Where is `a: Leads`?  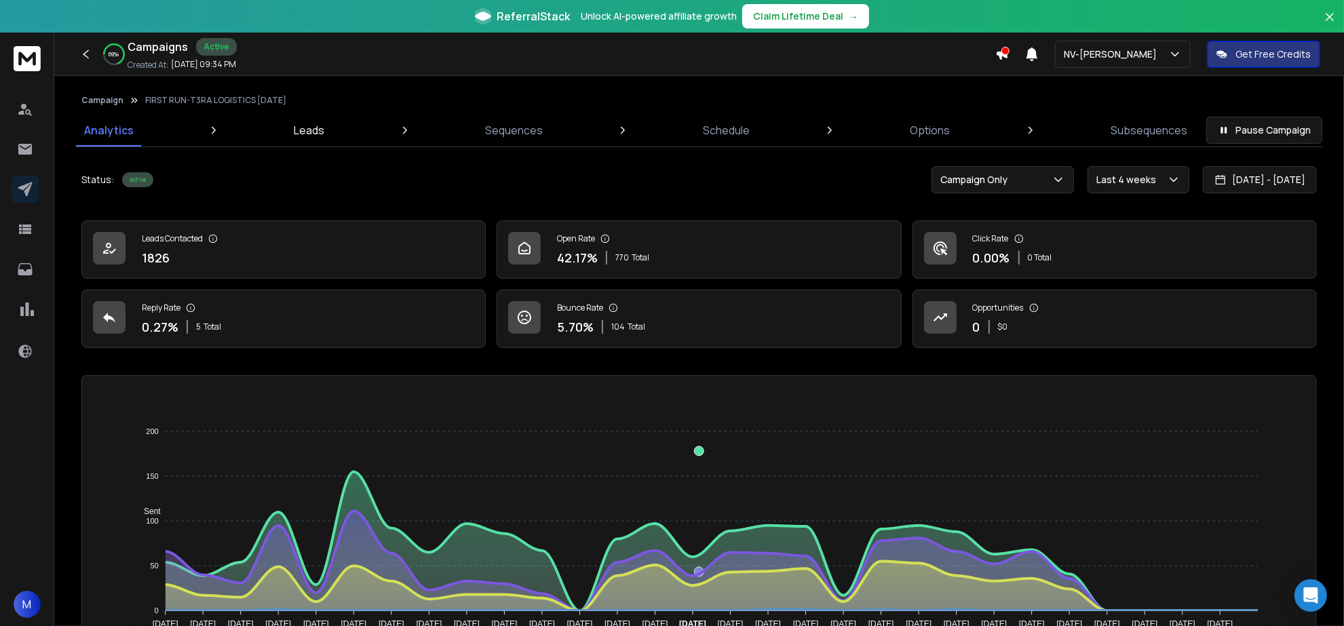 a: Leads is located at coordinates (309, 130).